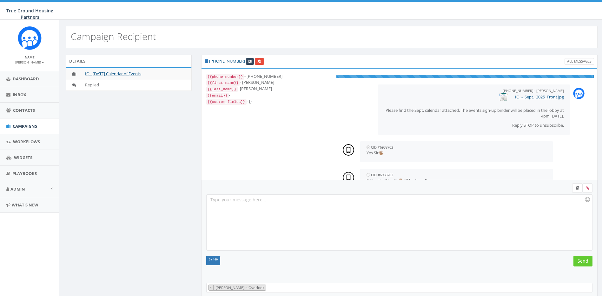  I want to click on input: Send, so click(583, 261).